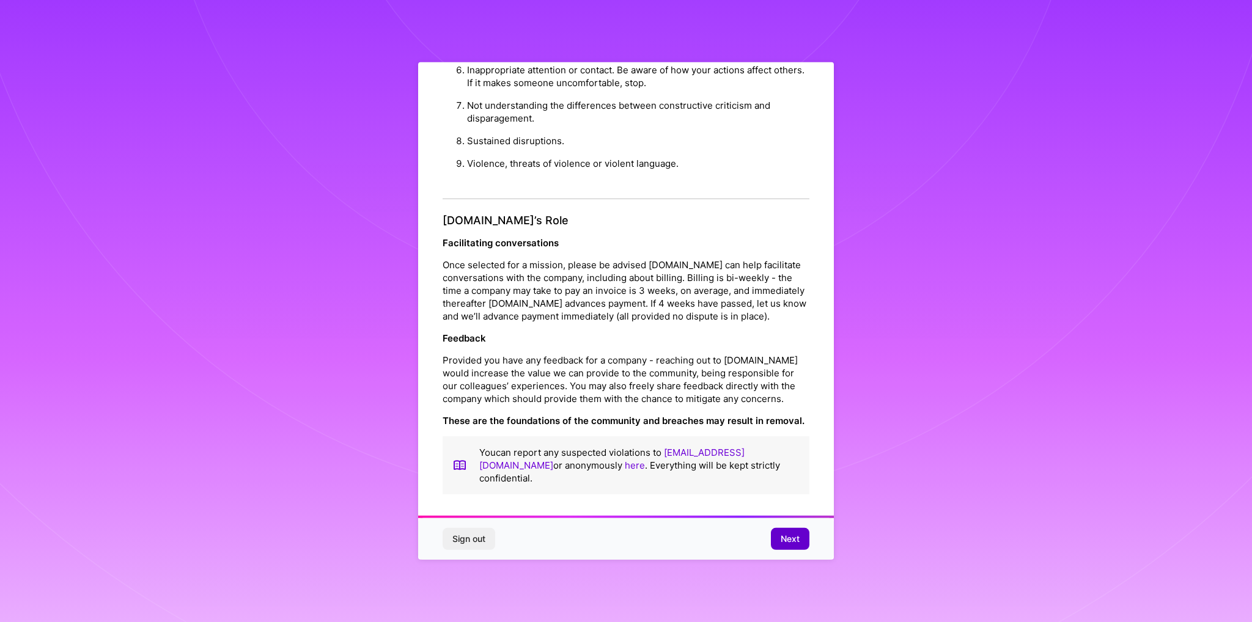 The width and height of the screenshot is (1252, 622). I want to click on p: You can report any suspected violations to or anonymously . Everything will be kept strictly conf..., so click(639, 465).